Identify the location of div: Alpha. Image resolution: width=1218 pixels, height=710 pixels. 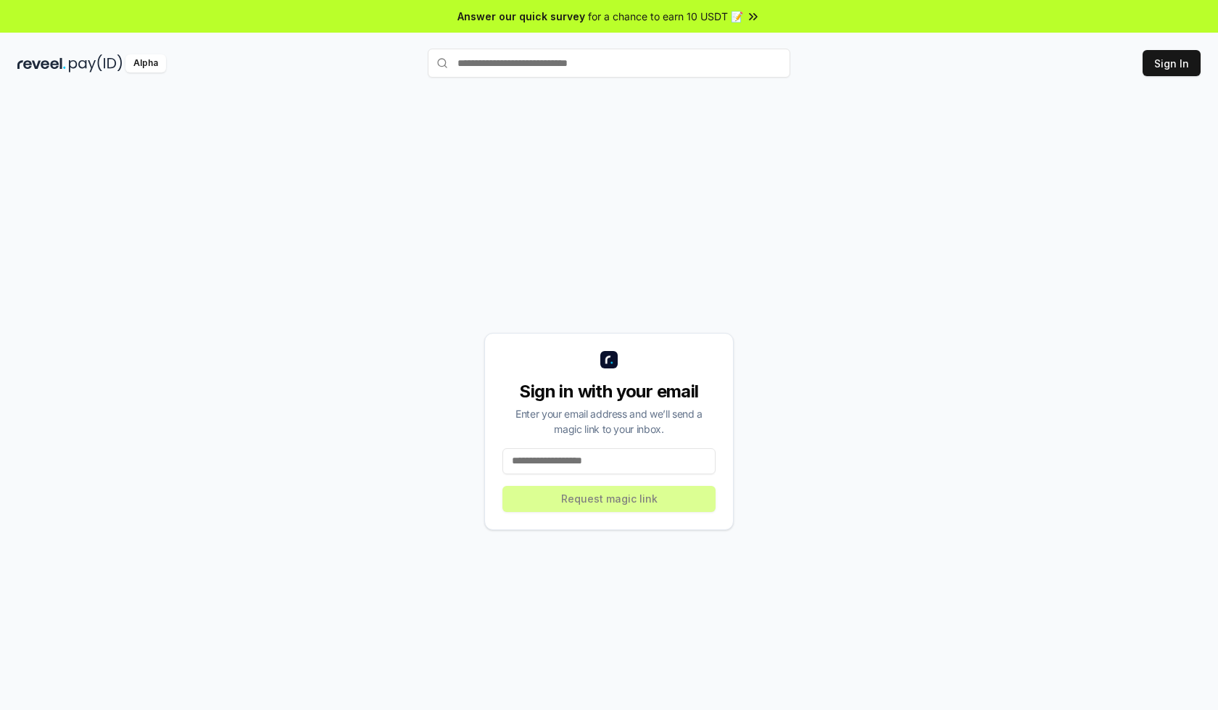
(146, 63).